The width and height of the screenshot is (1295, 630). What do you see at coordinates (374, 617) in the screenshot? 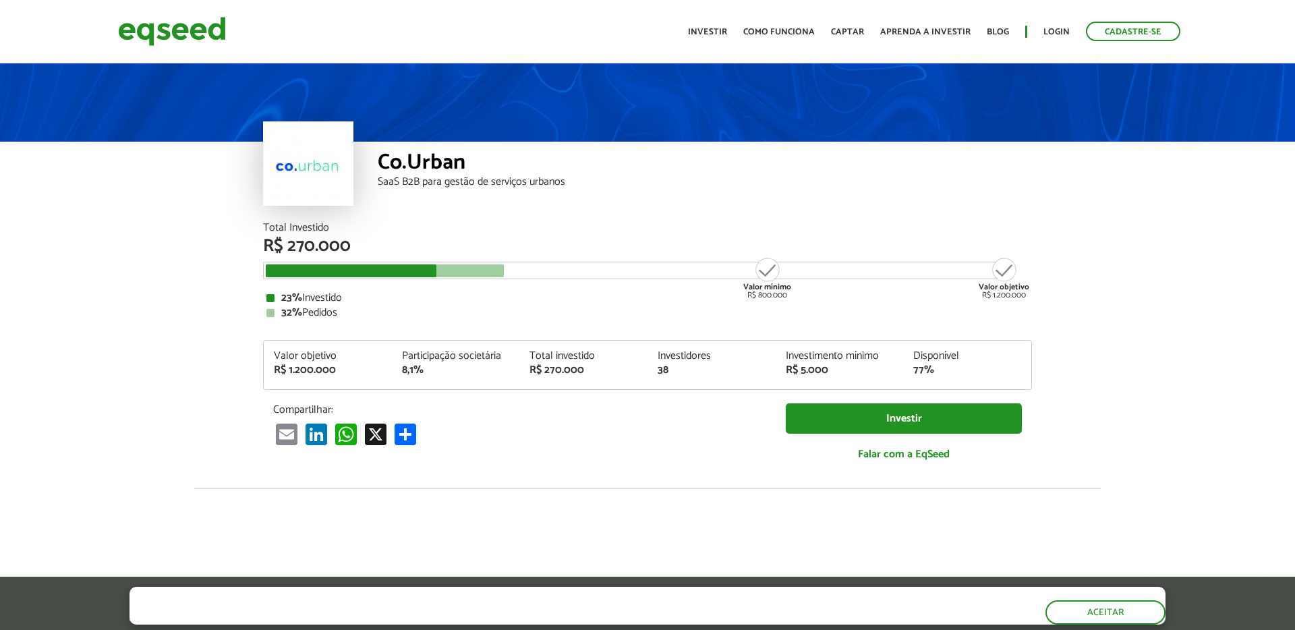
I see `p: Ao clicar em "aceitar", você aceita nossa .` at bounding box center [374, 617].